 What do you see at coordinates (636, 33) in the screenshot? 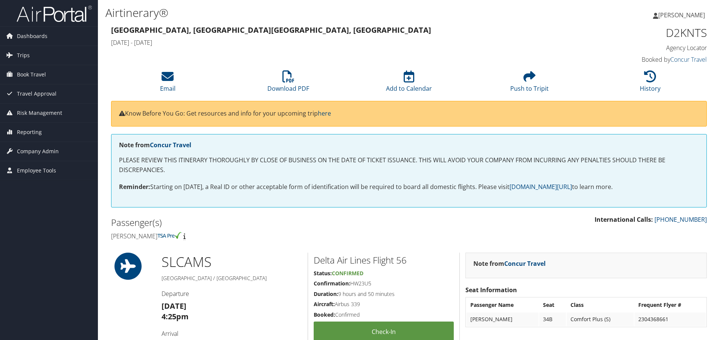
I see `h1: D2KNTS` at bounding box center [636, 33].